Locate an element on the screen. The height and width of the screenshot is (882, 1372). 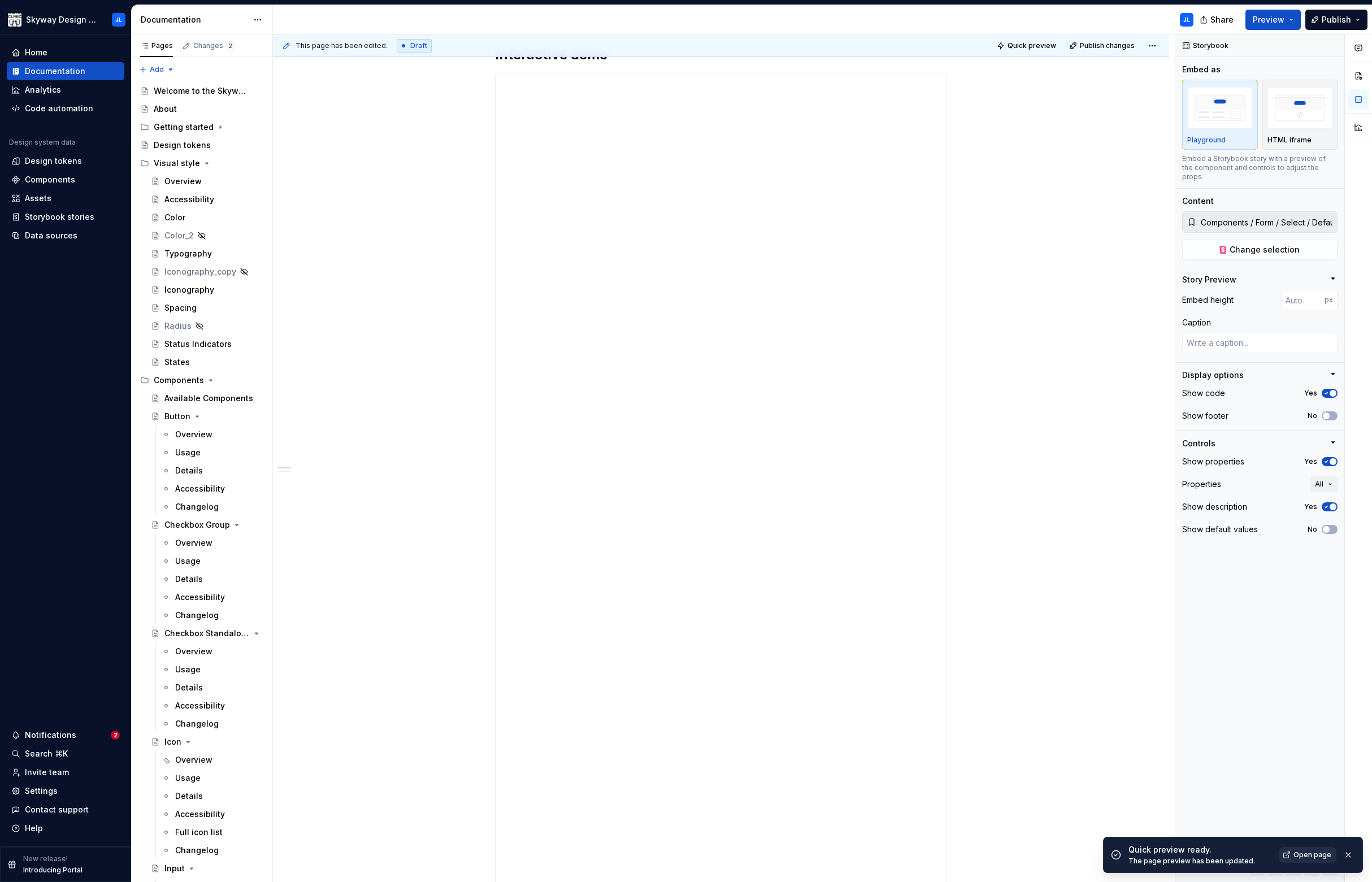
div: Design system data is located at coordinates (42, 143).